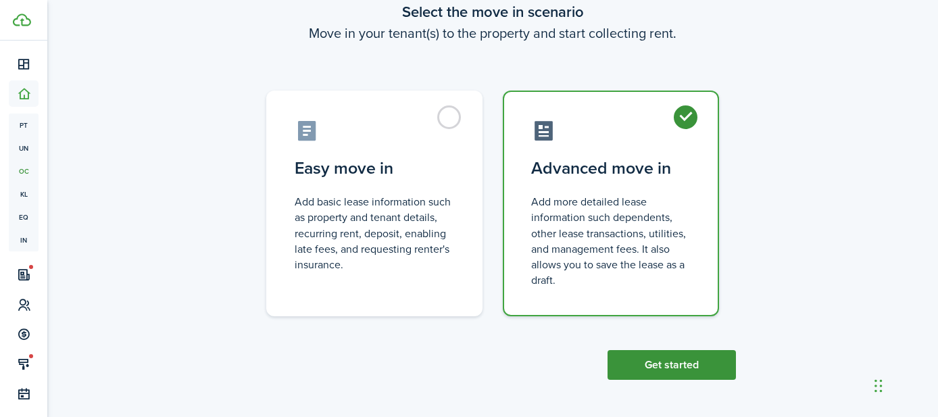 This screenshot has height=417, width=938. What do you see at coordinates (611, 168) in the screenshot?
I see `control-radio-card-title: Advanced move in` at bounding box center [611, 168].